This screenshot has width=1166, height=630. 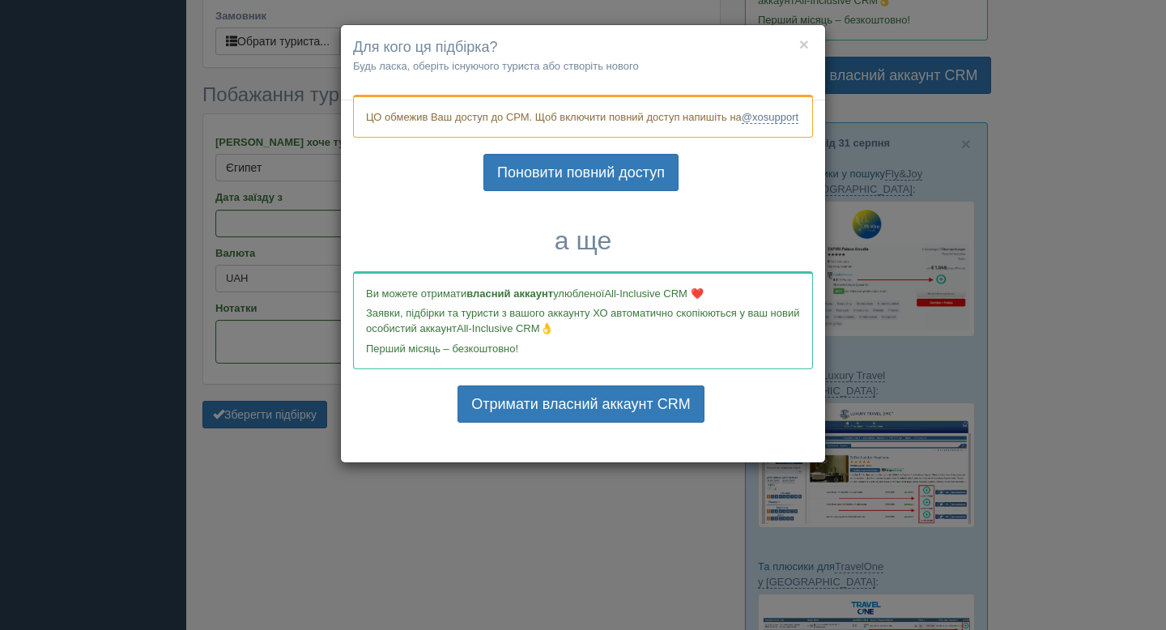 I want to click on p: Перший місяць – безкоштовно!, so click(x=583, y=348).